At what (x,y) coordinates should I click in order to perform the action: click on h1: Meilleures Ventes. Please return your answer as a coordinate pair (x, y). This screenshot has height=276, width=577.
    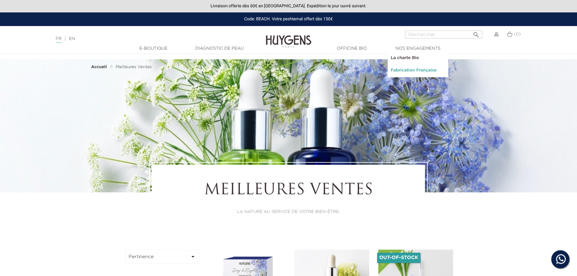
    Looking at the image, I should click on (288, 191).